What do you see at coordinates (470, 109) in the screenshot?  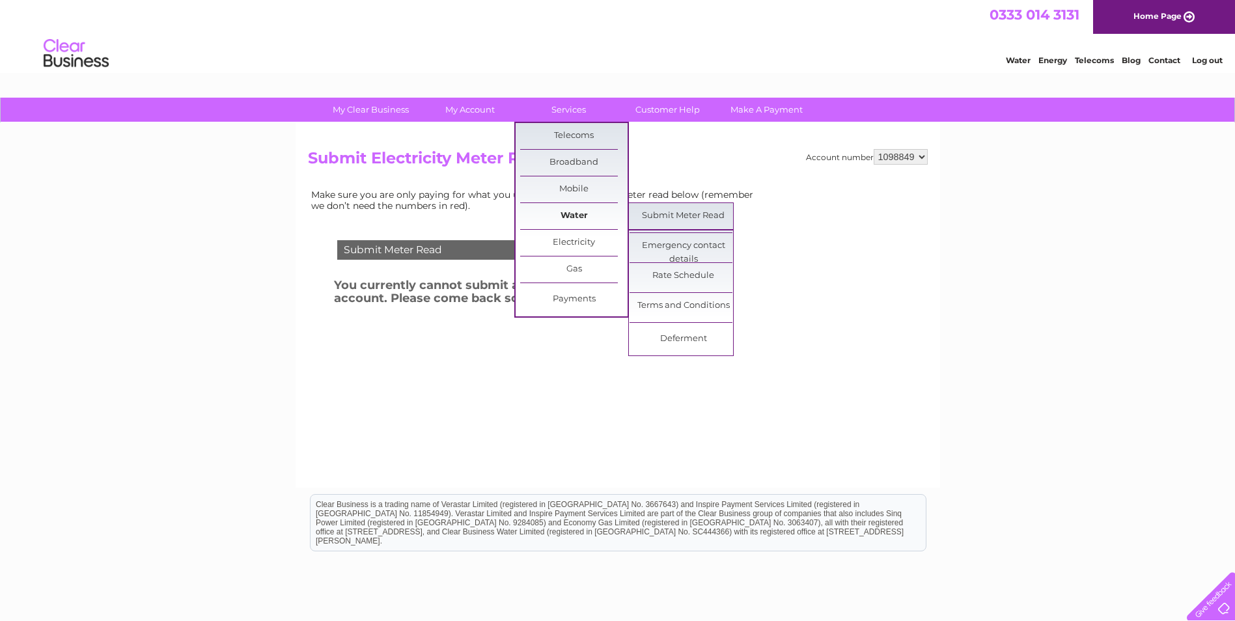 I see `a: My Account` at bounding box center [470, 109].